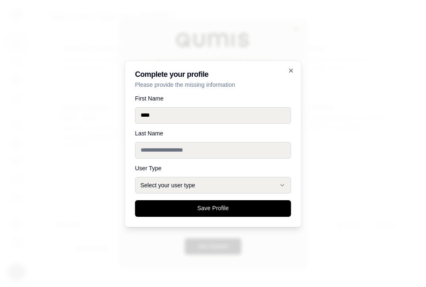  Describe the element at coordinates (213, 74) in the screenshot. I see `h2: Complete your profile` at that location.